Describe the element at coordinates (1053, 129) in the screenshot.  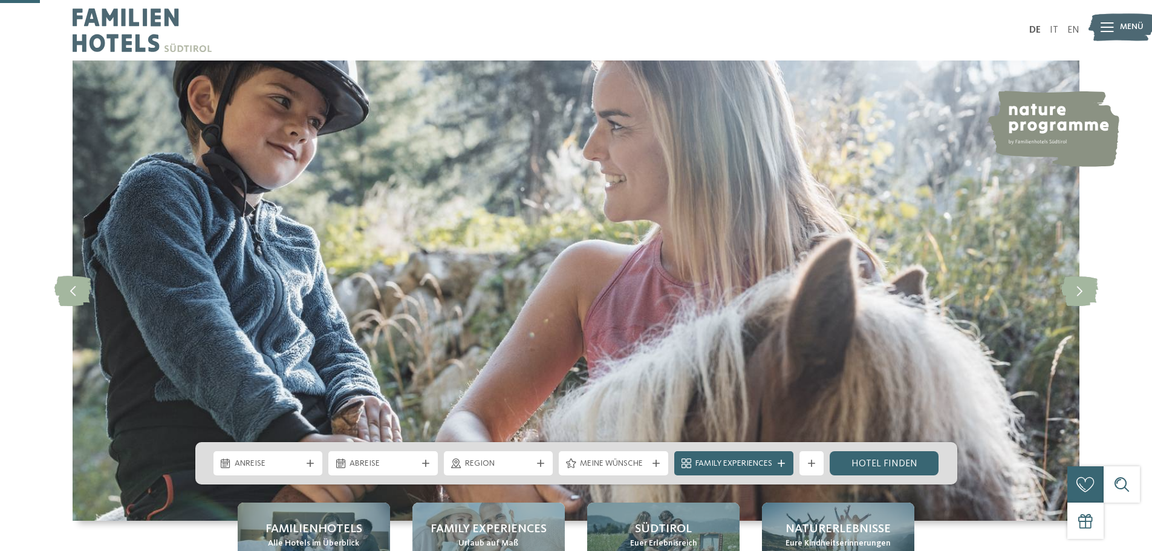
I see `img: nature programme by Familienhotels Südtirol` at that location.